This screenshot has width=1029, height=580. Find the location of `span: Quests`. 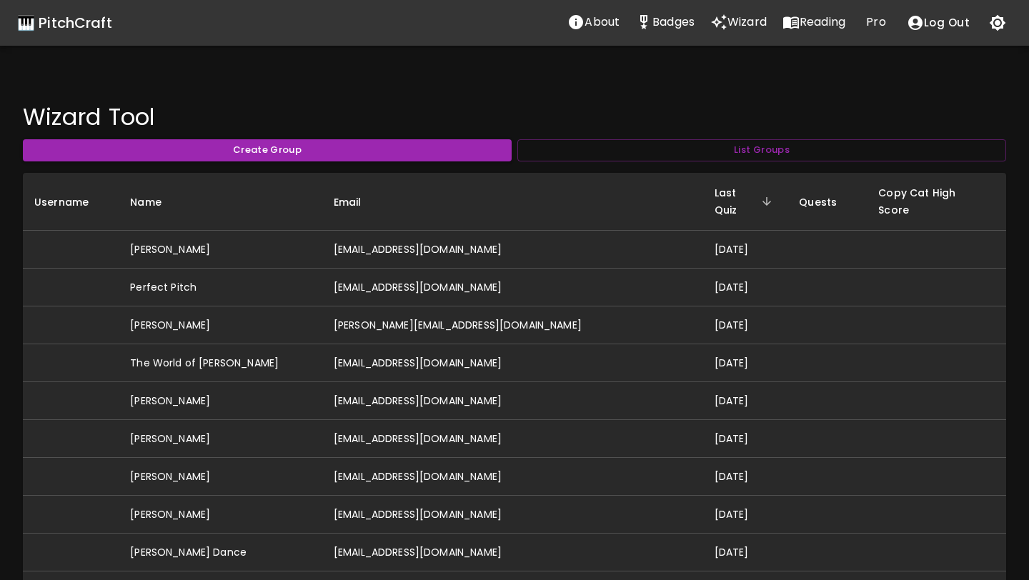

span: Quests is located at coordinates (827, 202).